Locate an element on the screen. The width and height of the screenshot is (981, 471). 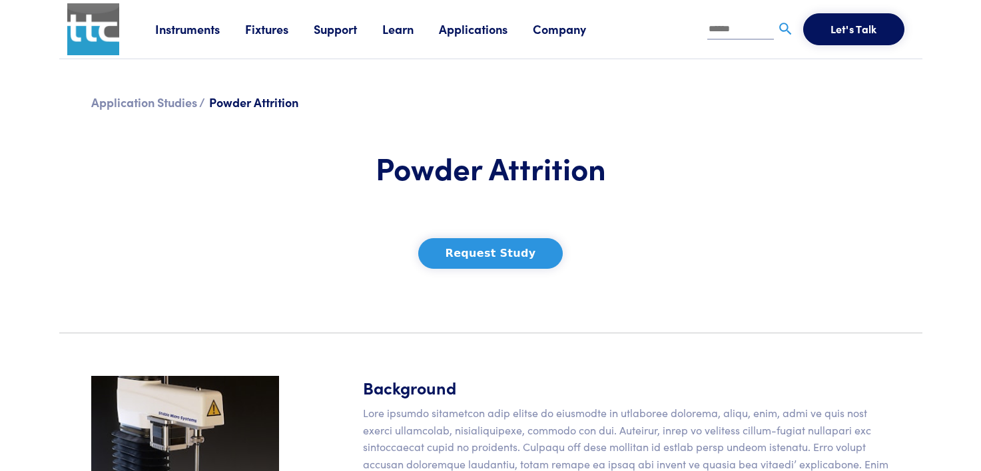
a: Support is located at coordinates (348, 29).